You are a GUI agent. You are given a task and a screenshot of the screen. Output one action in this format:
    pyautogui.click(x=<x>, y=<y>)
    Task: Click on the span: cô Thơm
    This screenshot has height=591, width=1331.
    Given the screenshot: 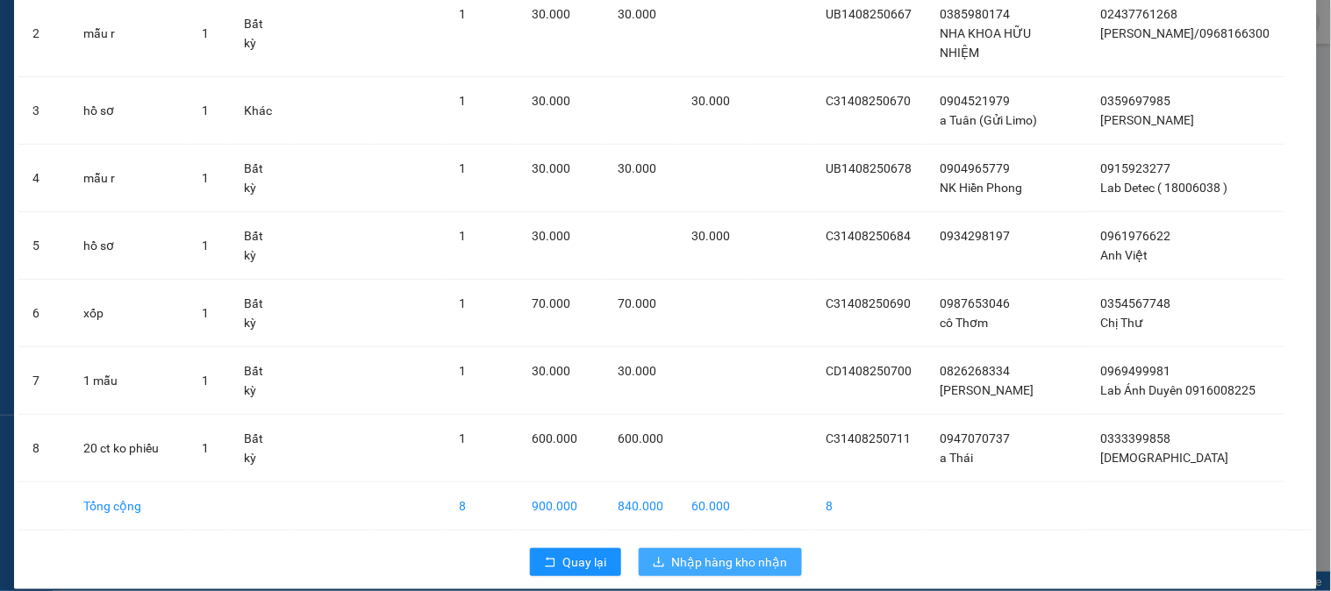 What is the action you would take?
    pyautogui.click(x=964, y=323)
    